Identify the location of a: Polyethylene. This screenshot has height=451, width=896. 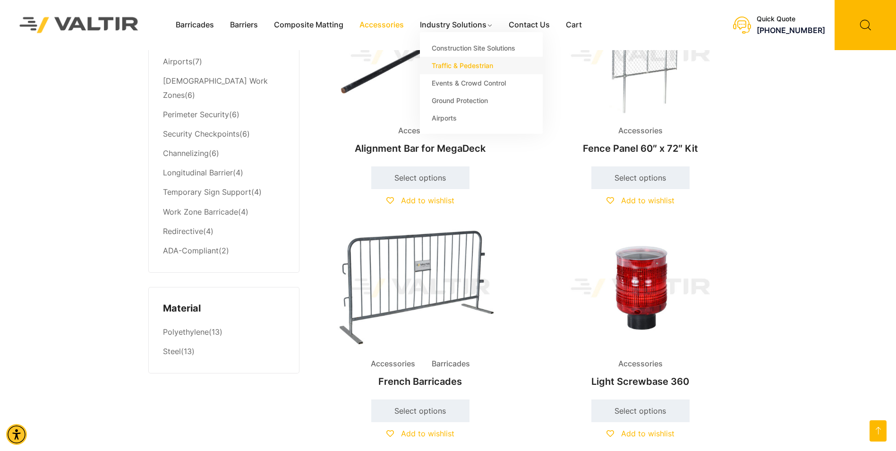
(186, 332).